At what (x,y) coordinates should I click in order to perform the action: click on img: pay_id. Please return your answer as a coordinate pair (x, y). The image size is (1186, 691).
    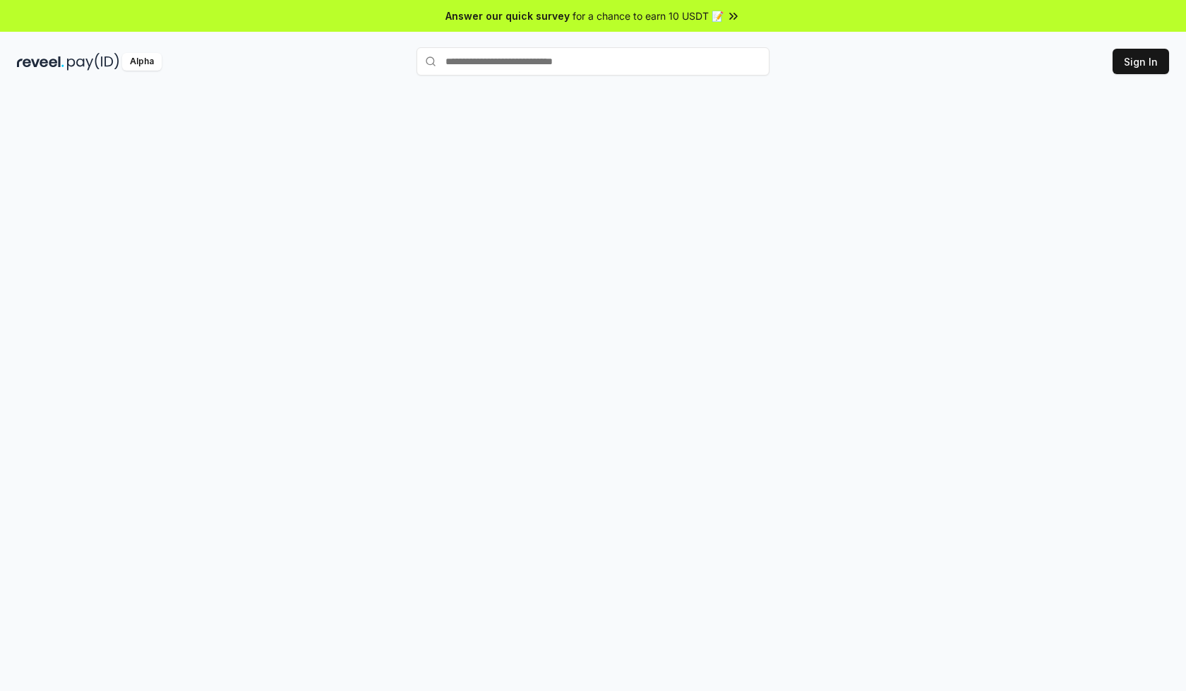
    Looking at the image, I should click on (93, 61).